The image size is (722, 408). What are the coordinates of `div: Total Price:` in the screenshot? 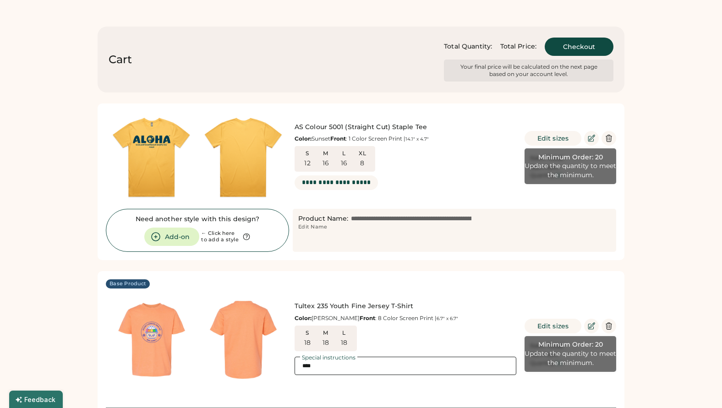 It's located at (518, 47).